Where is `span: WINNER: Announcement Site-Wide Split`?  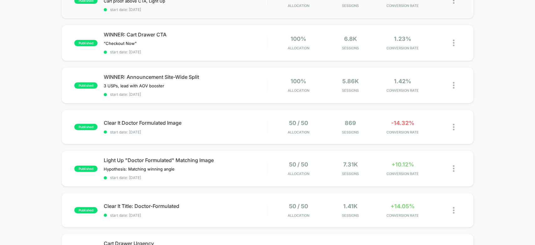
span: WINNER: Announcement Site-Wide Split is located at coordinates (185, 77).